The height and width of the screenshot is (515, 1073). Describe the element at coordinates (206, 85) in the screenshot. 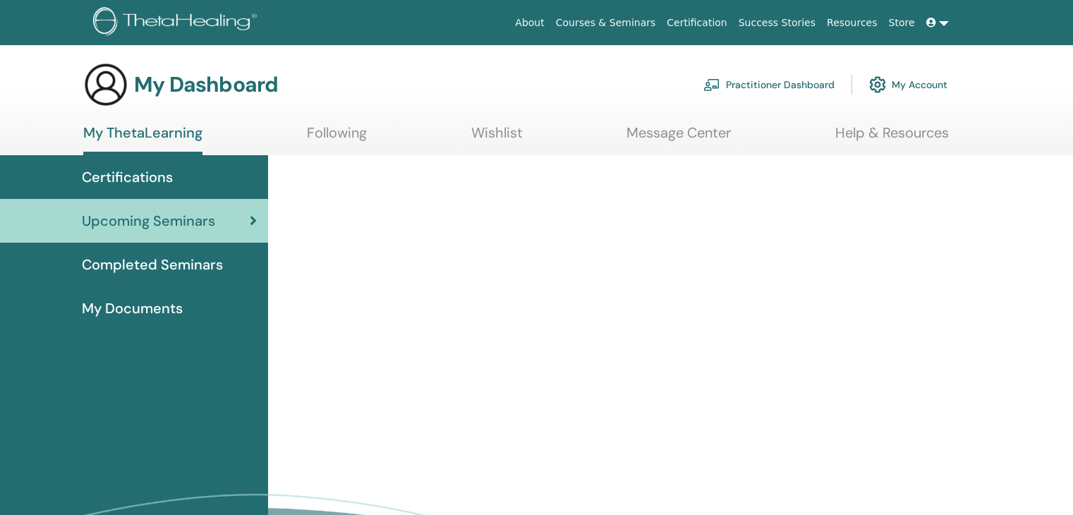

I see `h3: My Dashboard` at that location.